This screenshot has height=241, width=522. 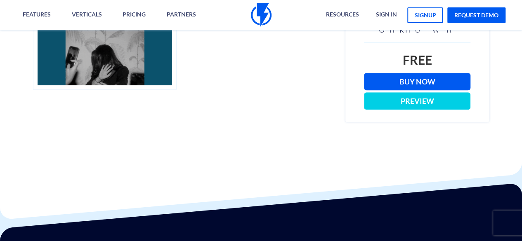 What do you see at coordinates (476, 15) in the screenshot?
I see `a: request demo` at bounding box center [476, 15].